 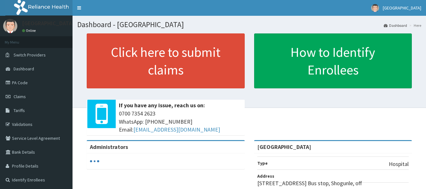 What do you see at coordinates (95, 161) in the screenshot?
I see `svg: audio-loading` at bounding box center [95, 161].